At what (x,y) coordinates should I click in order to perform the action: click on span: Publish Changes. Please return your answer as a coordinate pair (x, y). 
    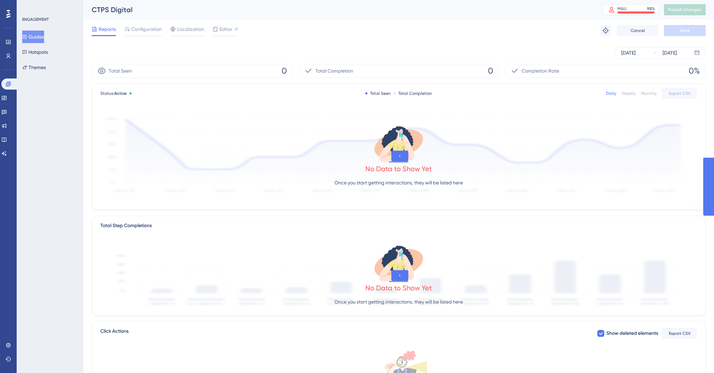
    Looking at the image, I should click on (685, 10).